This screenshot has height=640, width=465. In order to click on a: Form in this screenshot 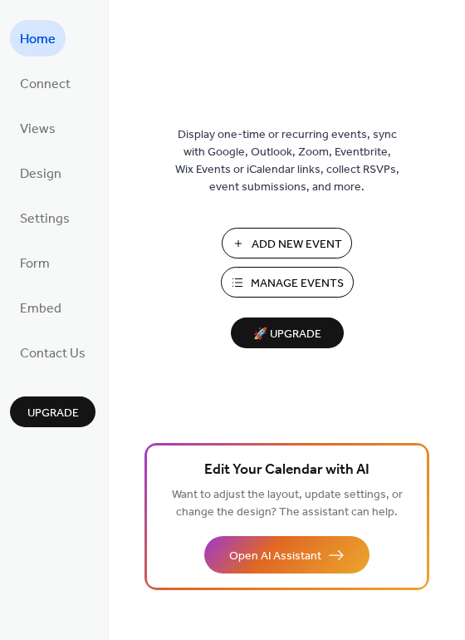, I will do `click(35, 263)`.